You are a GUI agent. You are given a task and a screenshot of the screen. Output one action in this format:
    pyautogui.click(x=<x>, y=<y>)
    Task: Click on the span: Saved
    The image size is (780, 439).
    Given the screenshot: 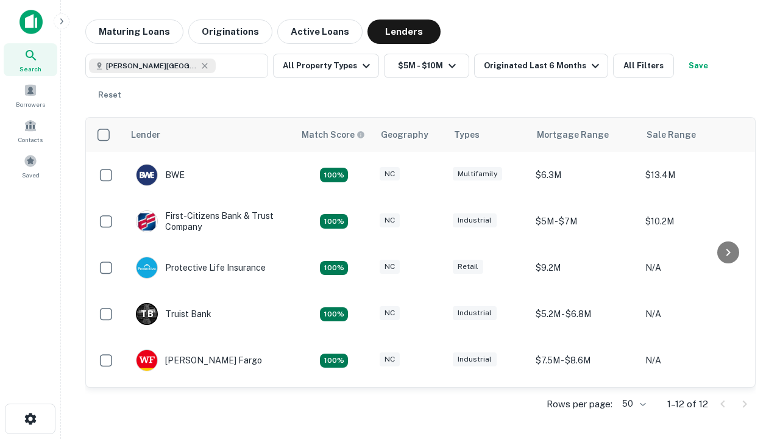 What is the action you would take?
    pyautogui.click(x=30, y=175)
    